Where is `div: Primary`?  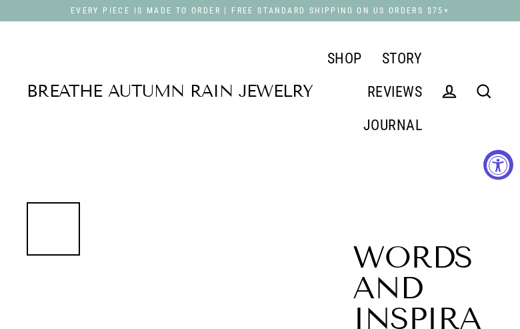
div: Primary is located at coordinates (372, 91).